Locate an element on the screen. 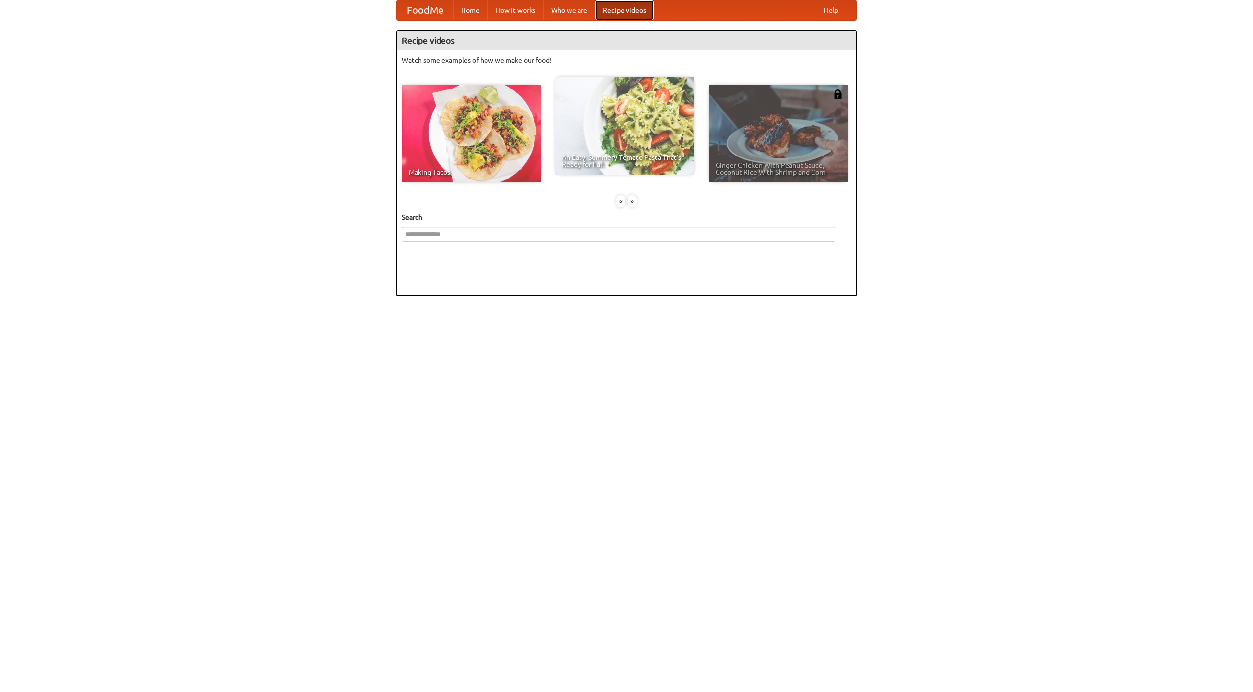 This screenshot has width=1253, height=692. a: Who we are is located at coordinates (569, 10).